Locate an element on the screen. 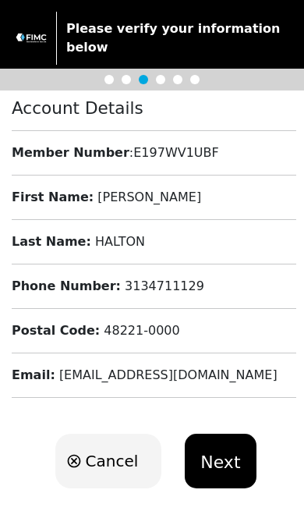  button: Cancel is located at coordinates (109, 461).